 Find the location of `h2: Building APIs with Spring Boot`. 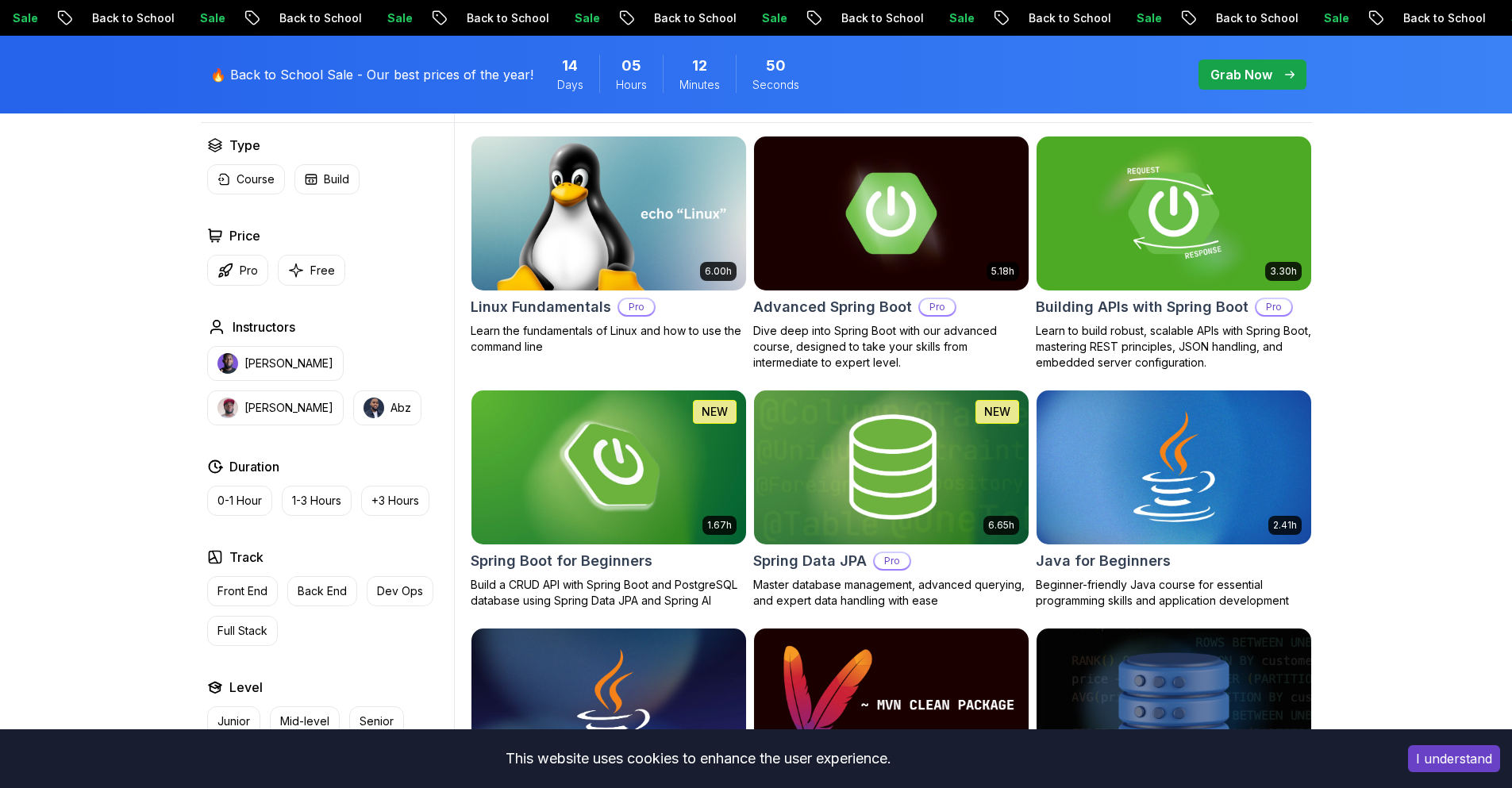

h2: Building APIs with Spring Boot is located at coordinates (1143, 307).